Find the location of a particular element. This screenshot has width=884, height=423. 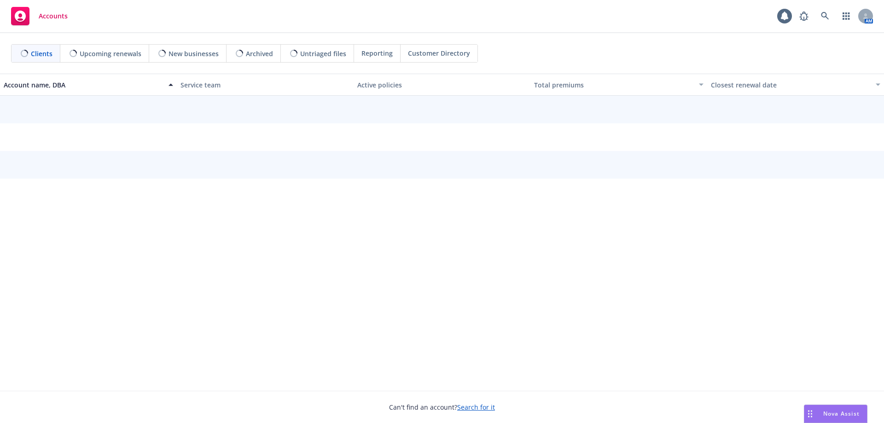

div: Closest renewal date is located at coordinates (790, 85).